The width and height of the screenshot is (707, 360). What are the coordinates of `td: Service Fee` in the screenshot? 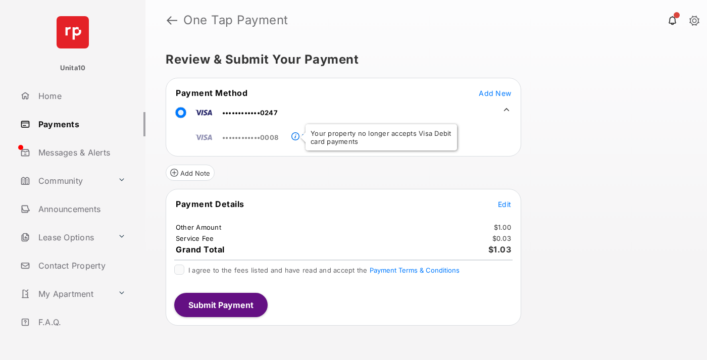 It's located at (195, 238).